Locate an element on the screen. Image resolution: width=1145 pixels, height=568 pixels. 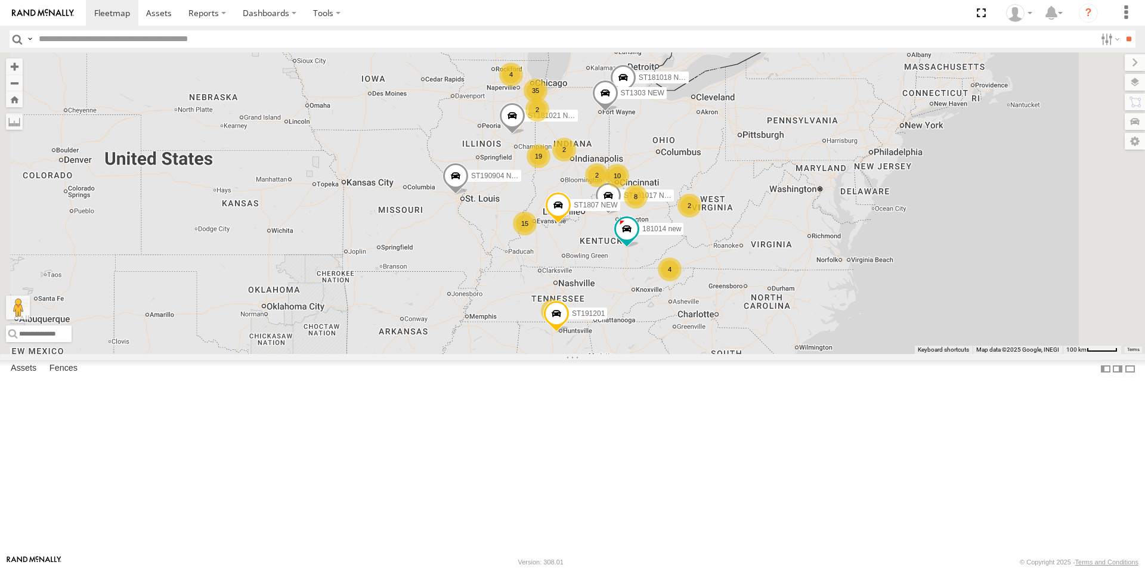
label: Hide Summary Table is located at coordinates (1130, 368).